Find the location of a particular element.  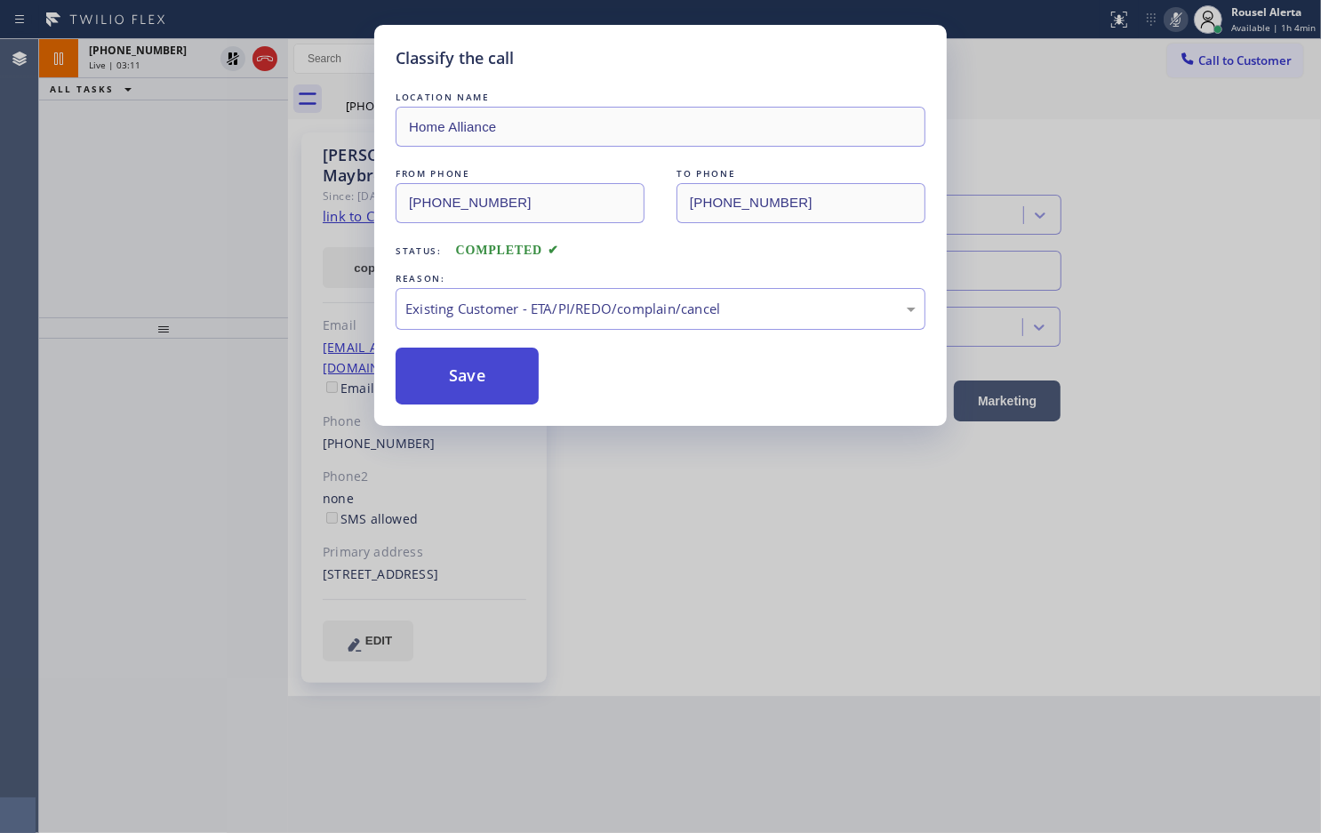

div: LOCATION NAME is located at coordinates (660, 97).